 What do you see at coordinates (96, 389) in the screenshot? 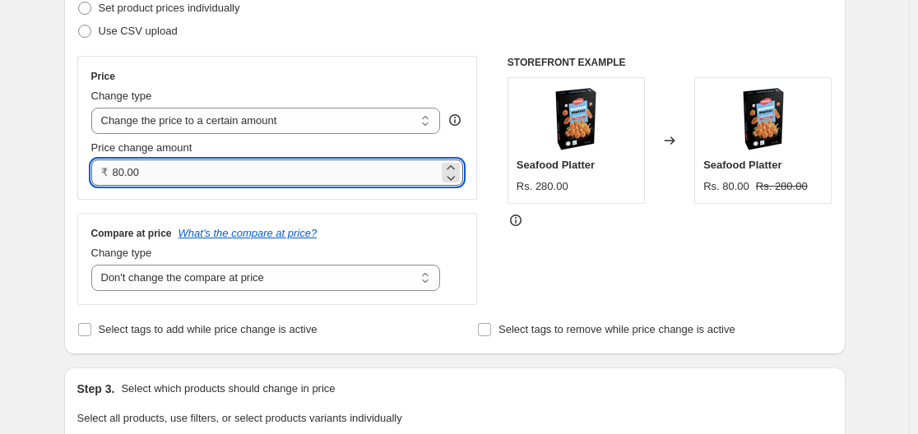
I see `h2: Step 3.` at bounding box center [96, 389].